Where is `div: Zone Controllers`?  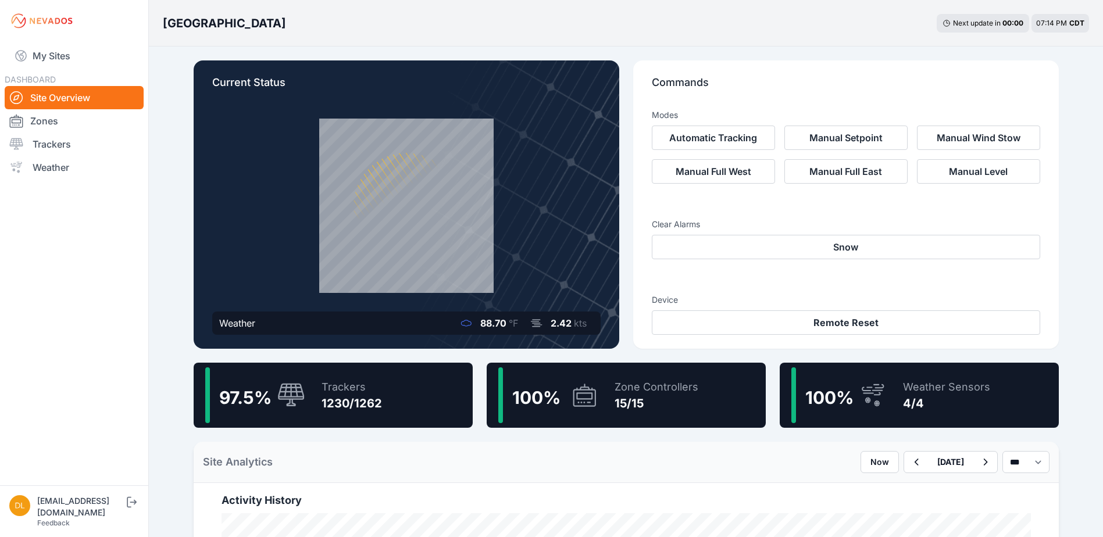 div: Zone Controllers is located at coordinates (657, 387).